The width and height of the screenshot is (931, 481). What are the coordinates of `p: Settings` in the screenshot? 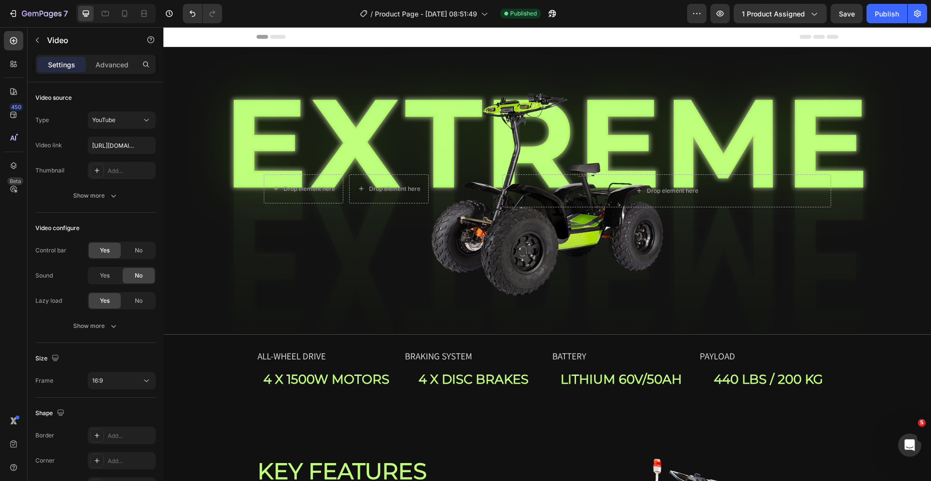 It's located at (62, 64).